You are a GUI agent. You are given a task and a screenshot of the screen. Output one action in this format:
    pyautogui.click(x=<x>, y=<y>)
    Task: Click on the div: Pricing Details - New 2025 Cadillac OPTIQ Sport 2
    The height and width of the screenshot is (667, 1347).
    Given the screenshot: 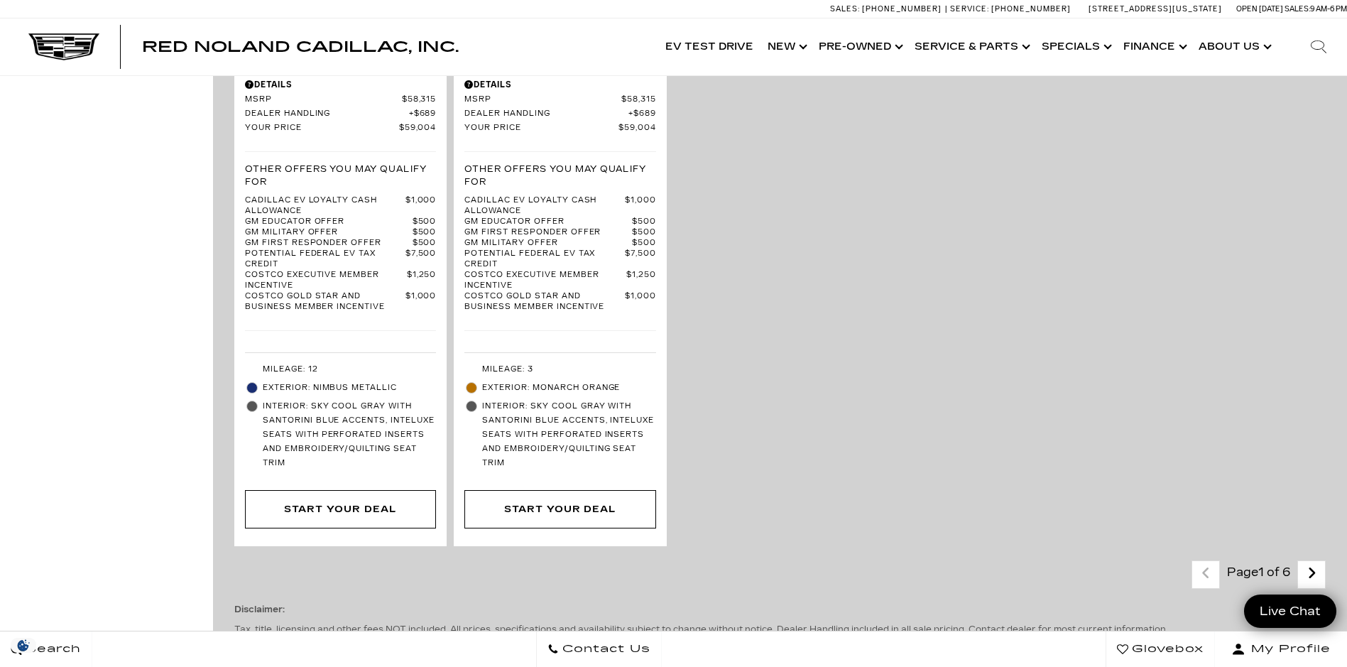 What is the action you would take?
    pyautogui.click(x=340, y=84)
    